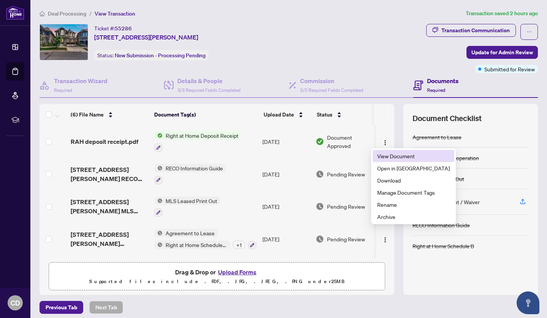  Describe the element at coordinates (196, 245) in the screenshot. I see `span: Right at Home Schedule B` at that location.